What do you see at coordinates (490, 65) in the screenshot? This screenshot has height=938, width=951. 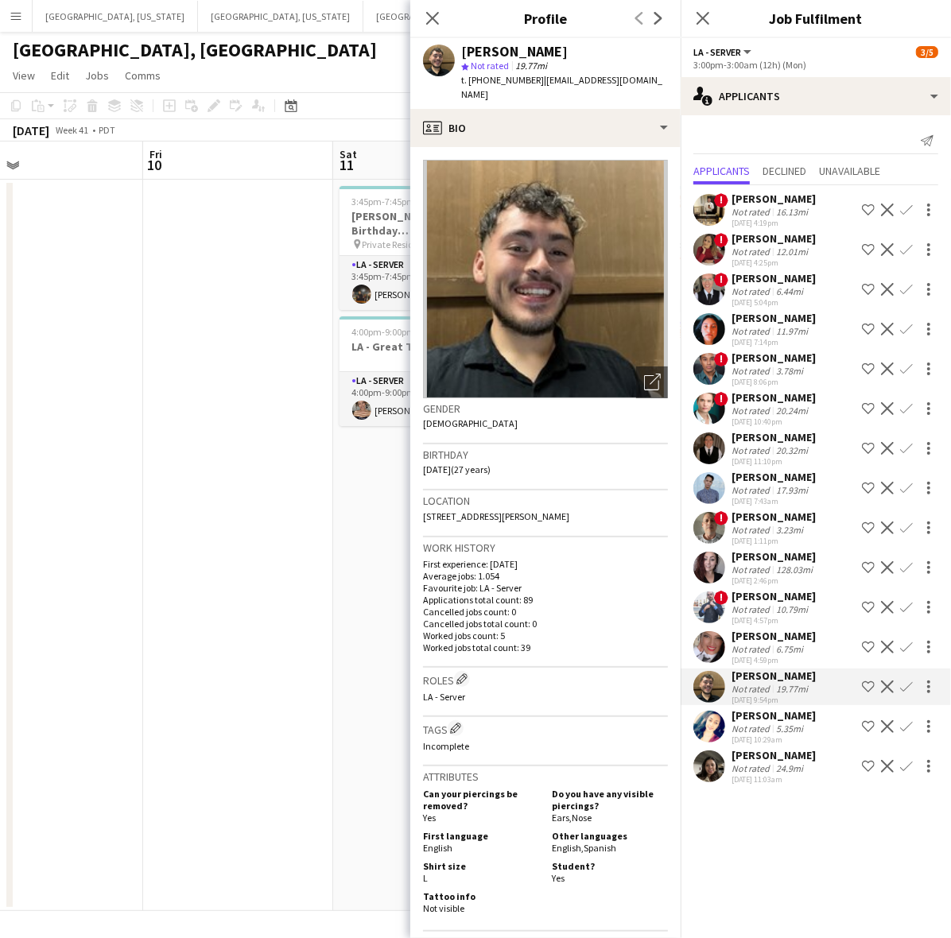 I see `span: Not rated` at bounding box center [490, 65].